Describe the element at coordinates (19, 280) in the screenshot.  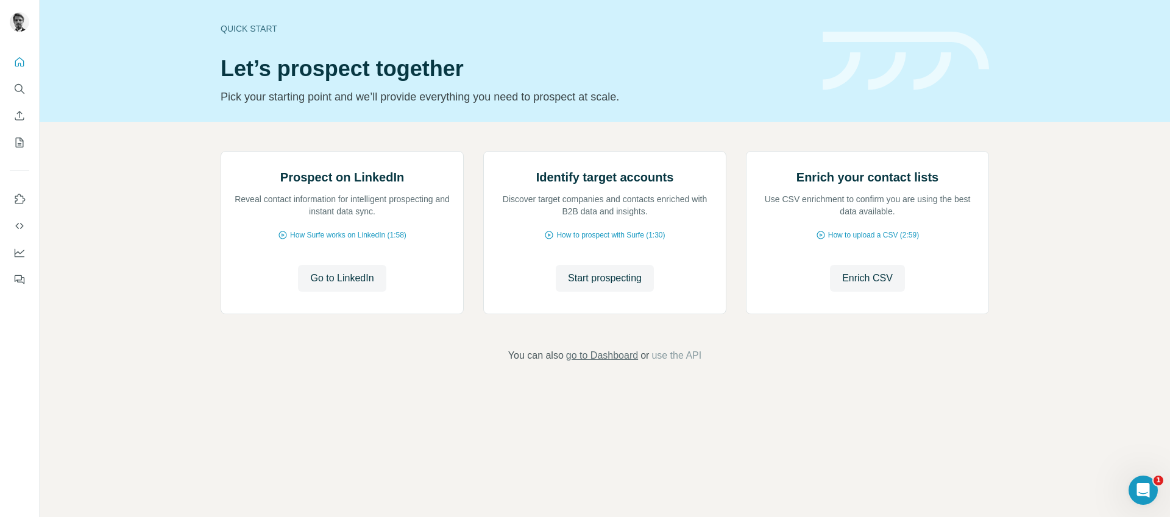
I see `button: Feedback` at that location.